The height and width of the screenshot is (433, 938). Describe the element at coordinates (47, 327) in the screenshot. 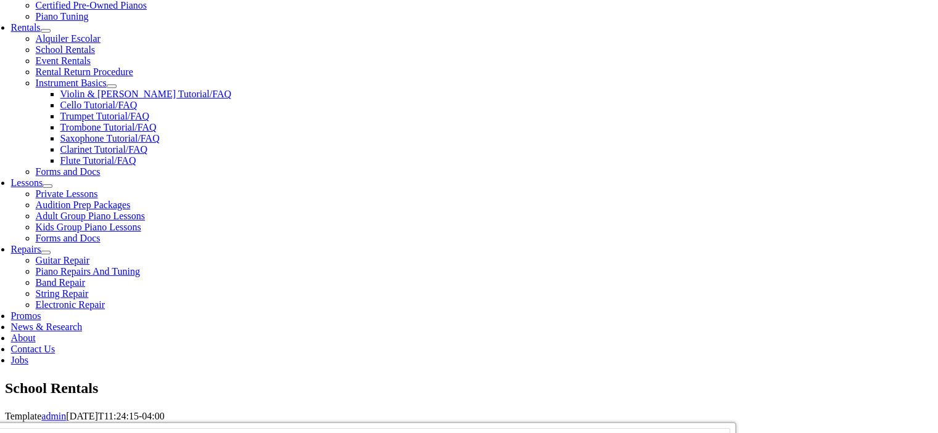

I see `span: News & Research` at that location.